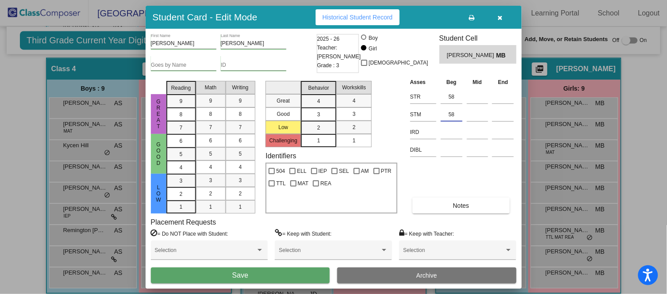  What do you see at coordinates (426, 276) in the screenshot?
I see `span: Archive` at bounding box center [426, 276].